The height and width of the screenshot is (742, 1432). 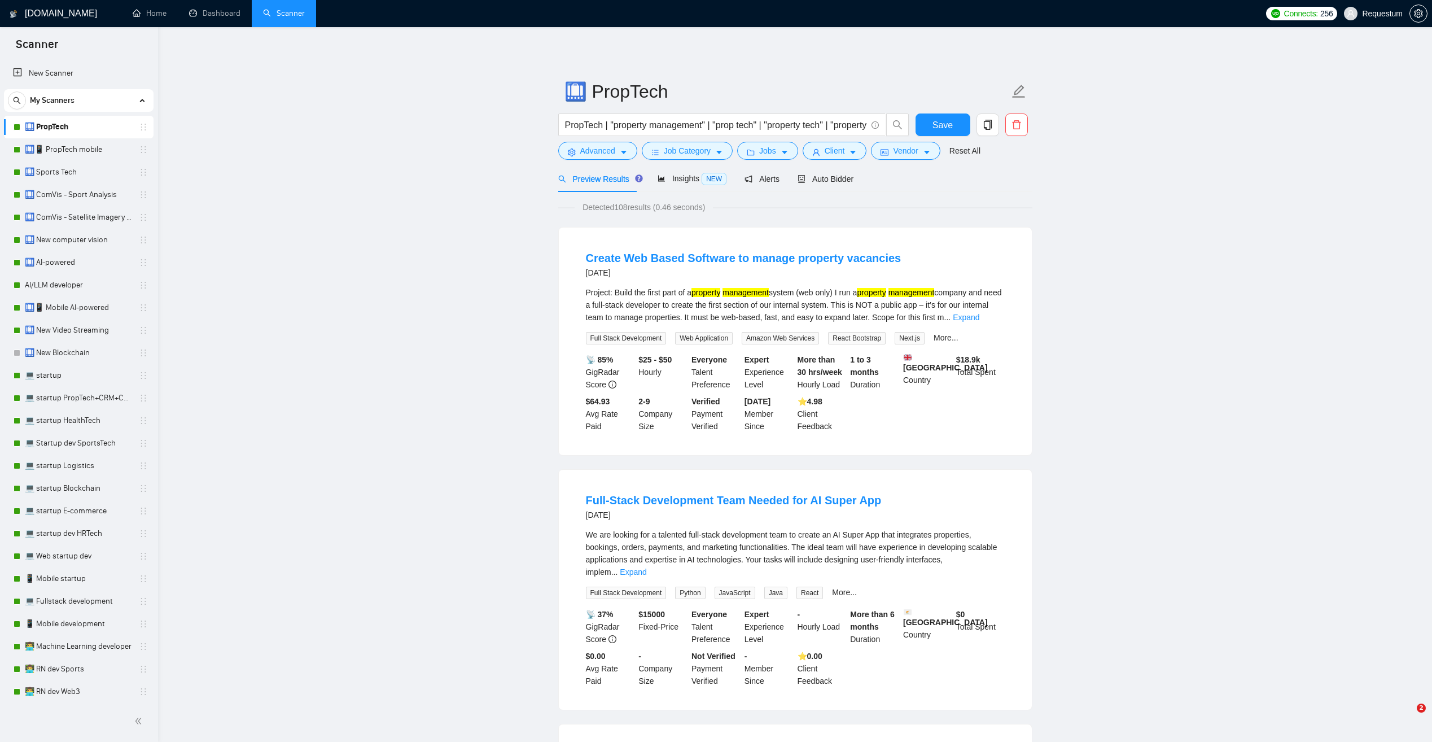 What do you see at coordinates (909, 338) in the screenshot?
I see `span: Next.js` at bounding box center [909, 338].